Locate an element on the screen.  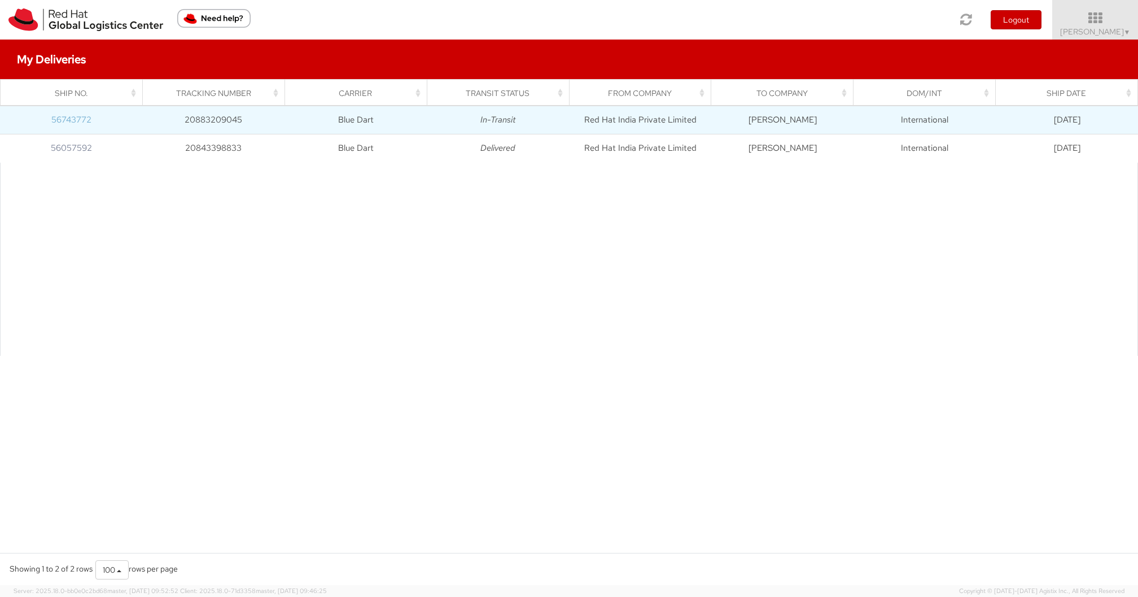
button: 100 is located at coordinates (112, 569).